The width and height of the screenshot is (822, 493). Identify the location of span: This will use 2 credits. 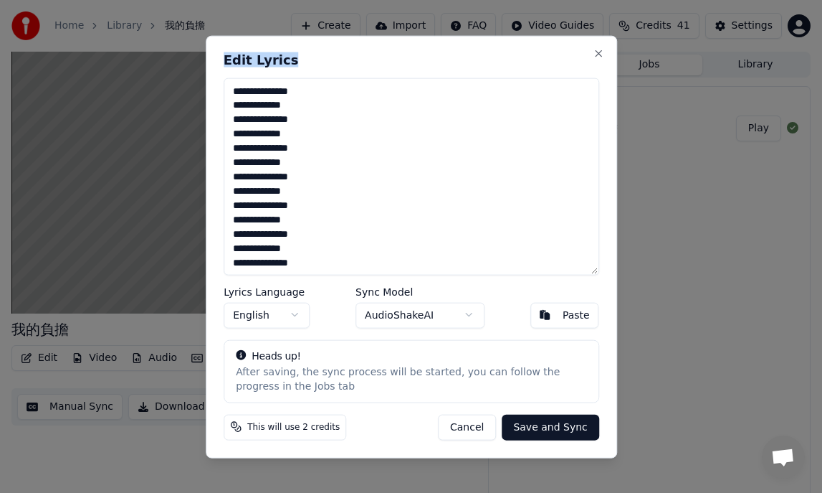
(293, 427).